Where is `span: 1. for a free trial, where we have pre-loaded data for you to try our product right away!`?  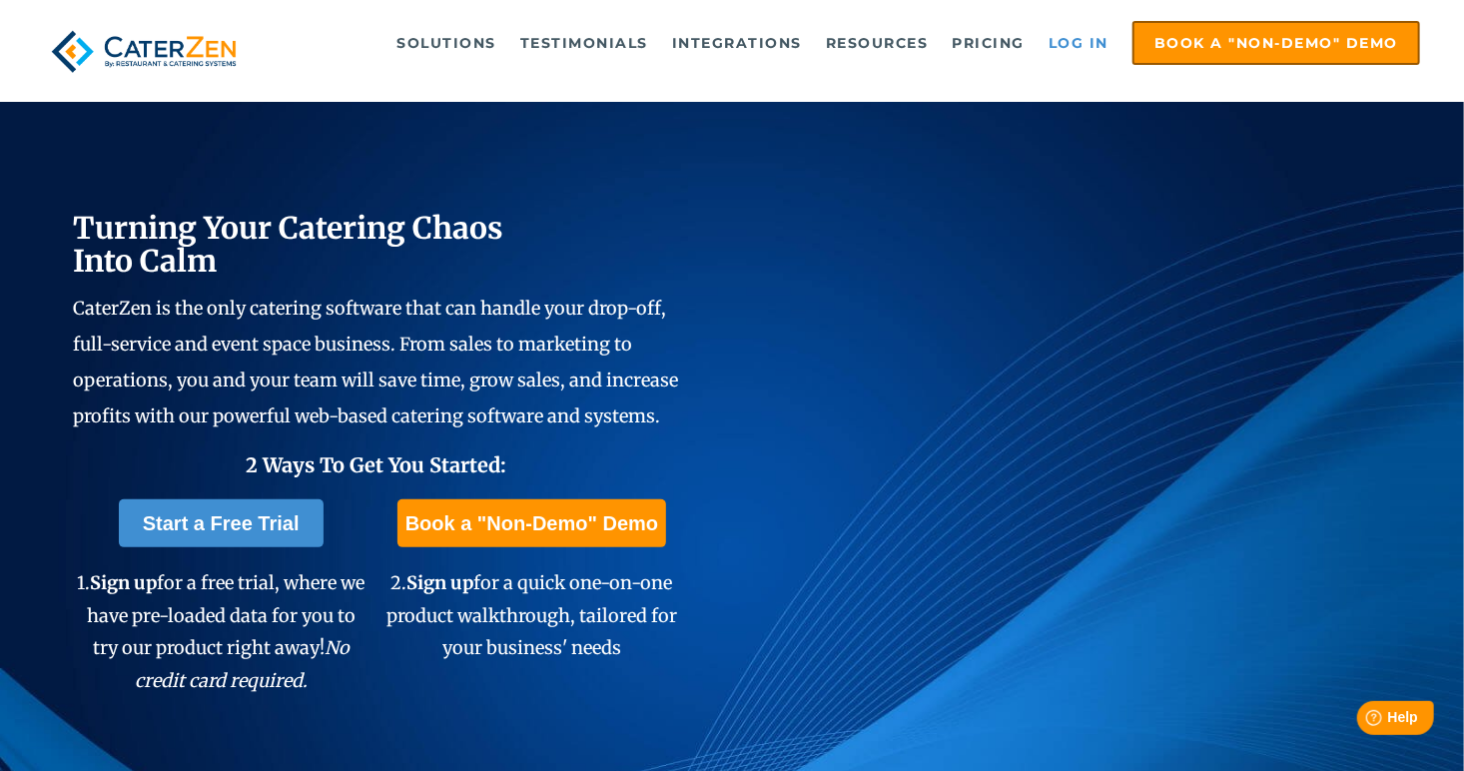 span: 1. for a free trial, where we have pre-loaded data for you to try our product right away! is located at coordinates (221, 631).